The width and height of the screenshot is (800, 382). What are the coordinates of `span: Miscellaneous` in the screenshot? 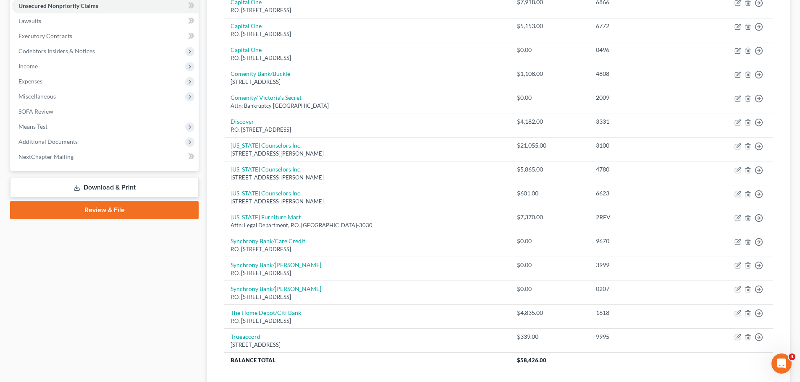 It's located at (37, 96).